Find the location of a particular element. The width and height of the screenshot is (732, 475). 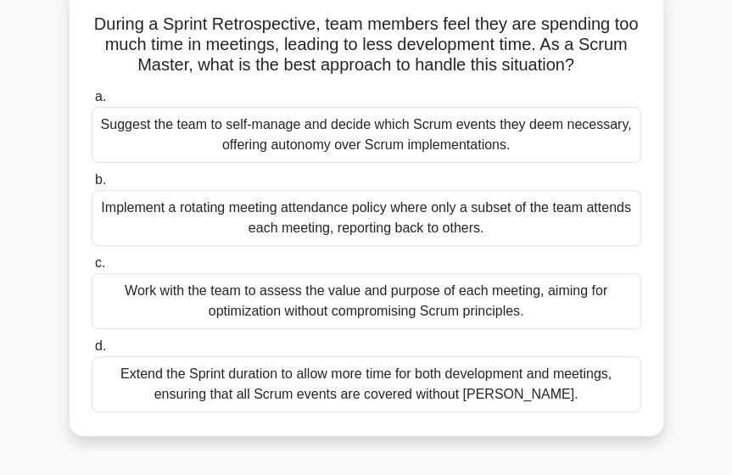

span: b. is located at coordinates (100, 179).